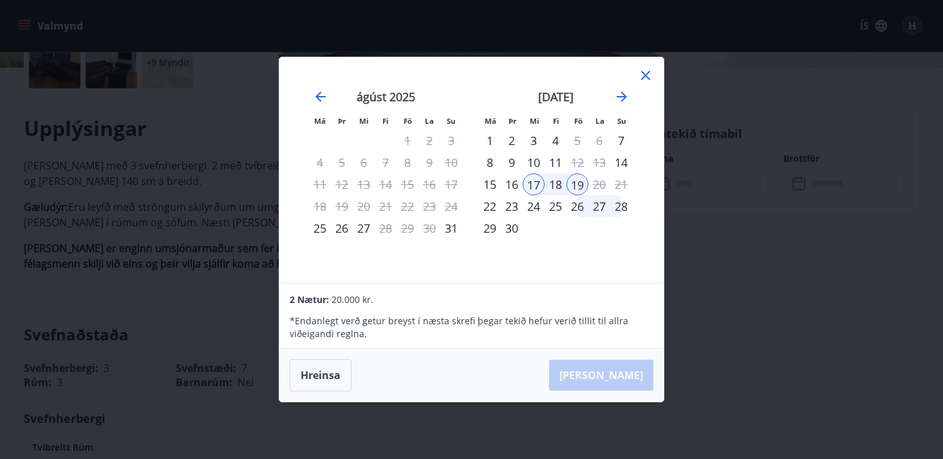 The image size is (943, 459). Describe the element at coordinates (512, 206) in the screenshot. I see `div: 23` at that location.